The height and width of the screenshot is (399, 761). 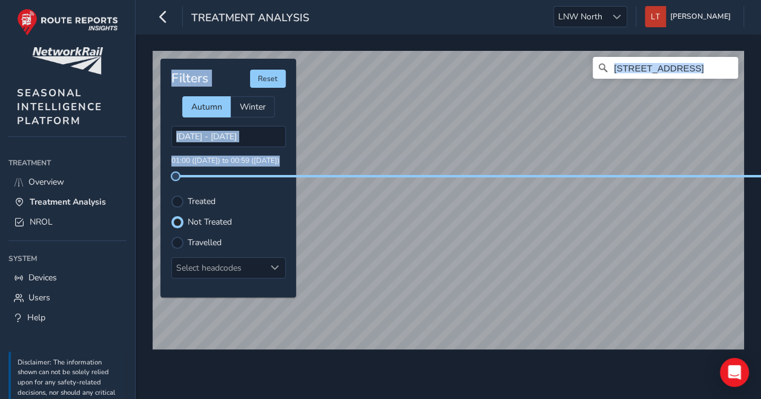 What do you see at coordinates (201, 201) in the screenshot?
I see `label: Treated` at bounding box center [201, 201].